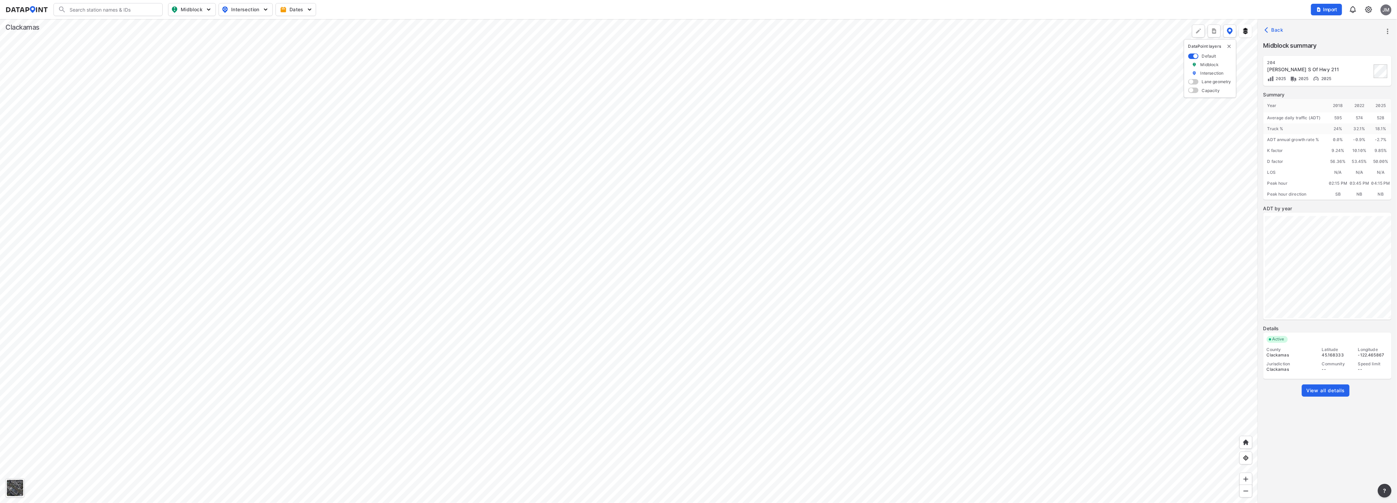 The width and height of the screenshot is (1397, 503). What do you see at coordinates (1316, 79) in the screenshot?
I see `img: Vehicle speed` at bounding box center [1316, 79].